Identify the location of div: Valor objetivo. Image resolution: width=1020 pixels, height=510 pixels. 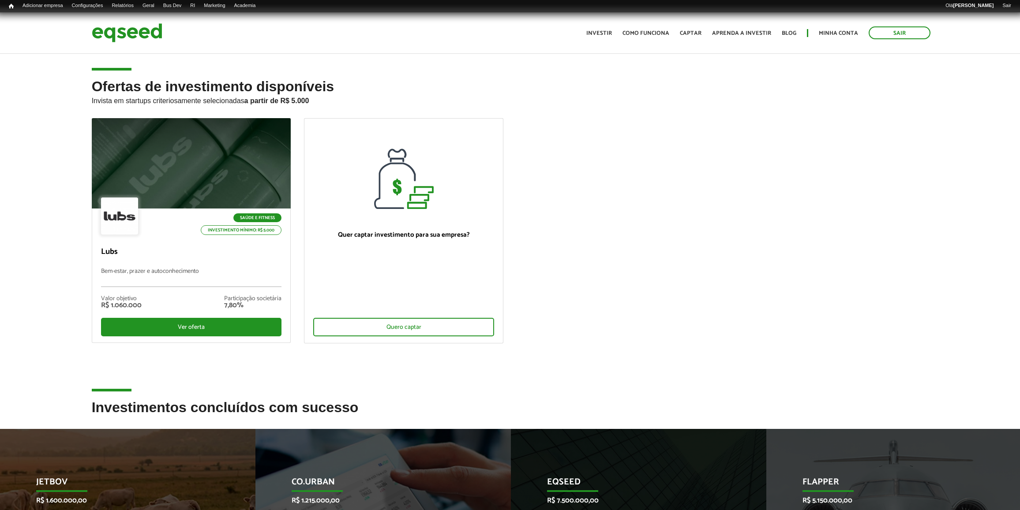
(121, 299).